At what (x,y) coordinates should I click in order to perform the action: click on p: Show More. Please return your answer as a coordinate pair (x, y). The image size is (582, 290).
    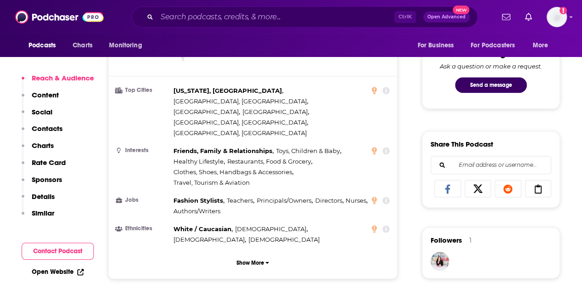
    Looking at the image, I should click on (250, 263).